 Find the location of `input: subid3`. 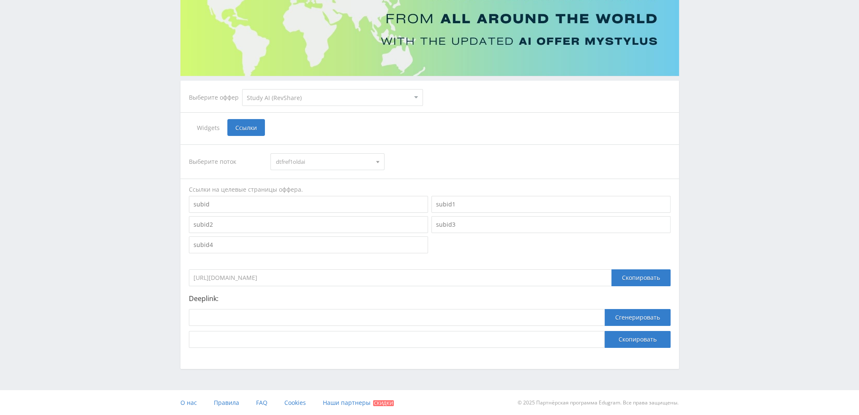

input: subid3 is located at coordinates (551, 225).